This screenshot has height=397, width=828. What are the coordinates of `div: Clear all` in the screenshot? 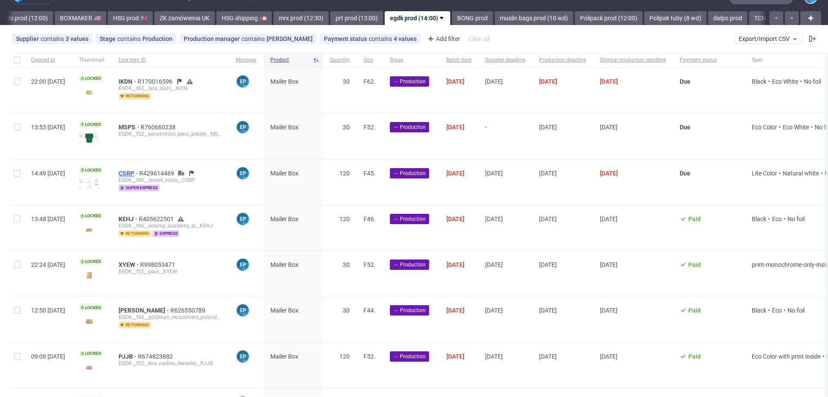 It's located at (479, 39).